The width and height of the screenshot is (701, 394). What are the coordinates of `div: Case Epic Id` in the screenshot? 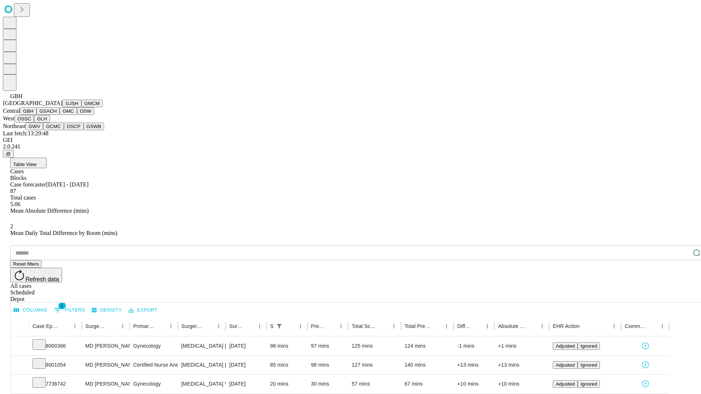 It's located at (46, 326).